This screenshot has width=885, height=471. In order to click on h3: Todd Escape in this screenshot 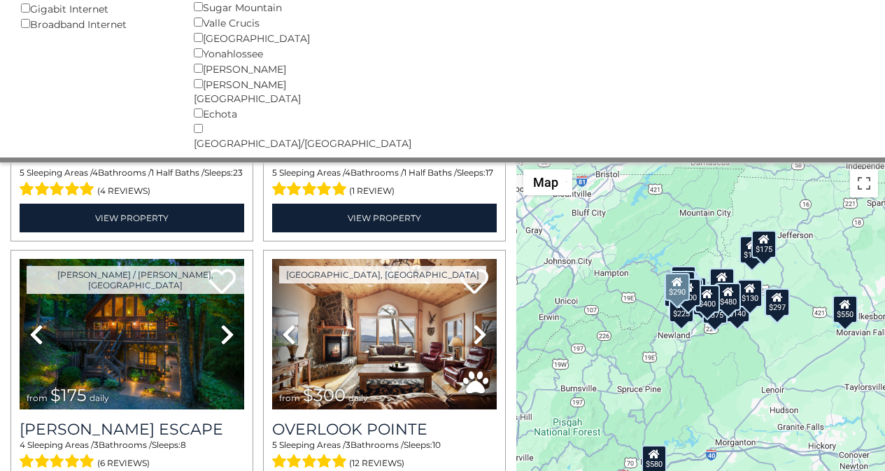, I will do `click(132, 429)`.